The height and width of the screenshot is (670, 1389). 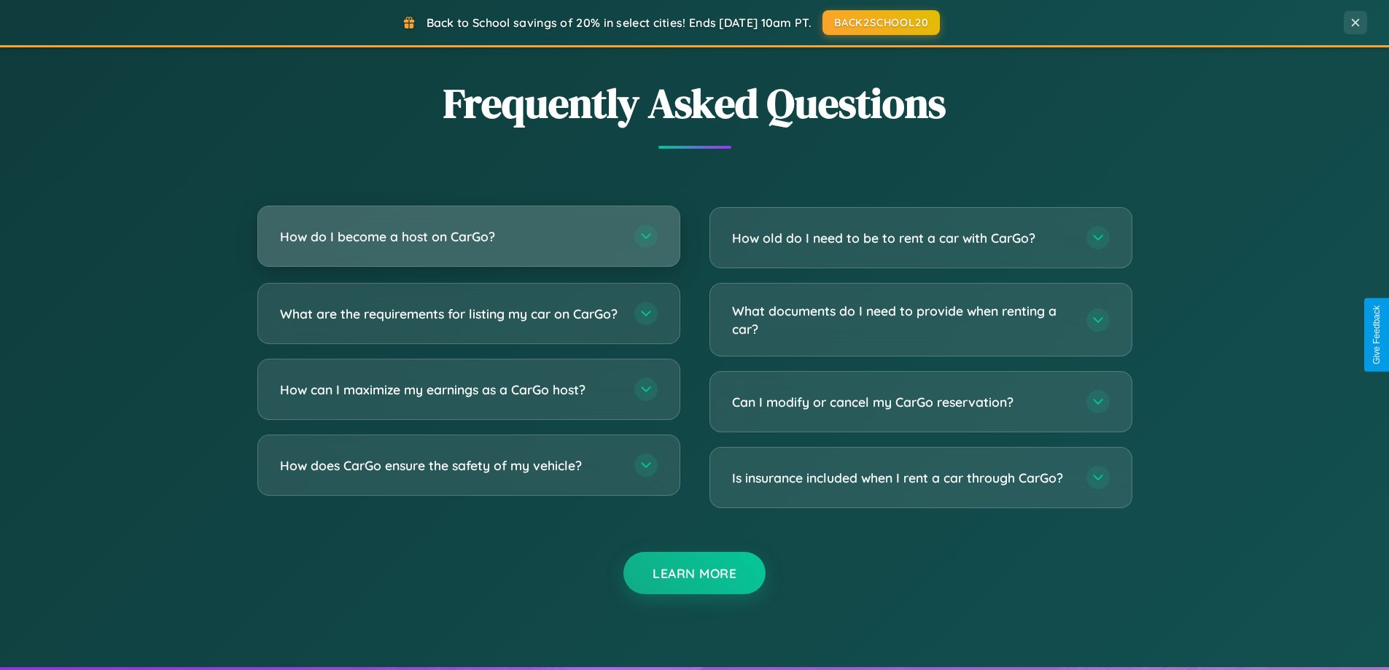 I want to click on button: Learn More, so click(x=694, y=573).